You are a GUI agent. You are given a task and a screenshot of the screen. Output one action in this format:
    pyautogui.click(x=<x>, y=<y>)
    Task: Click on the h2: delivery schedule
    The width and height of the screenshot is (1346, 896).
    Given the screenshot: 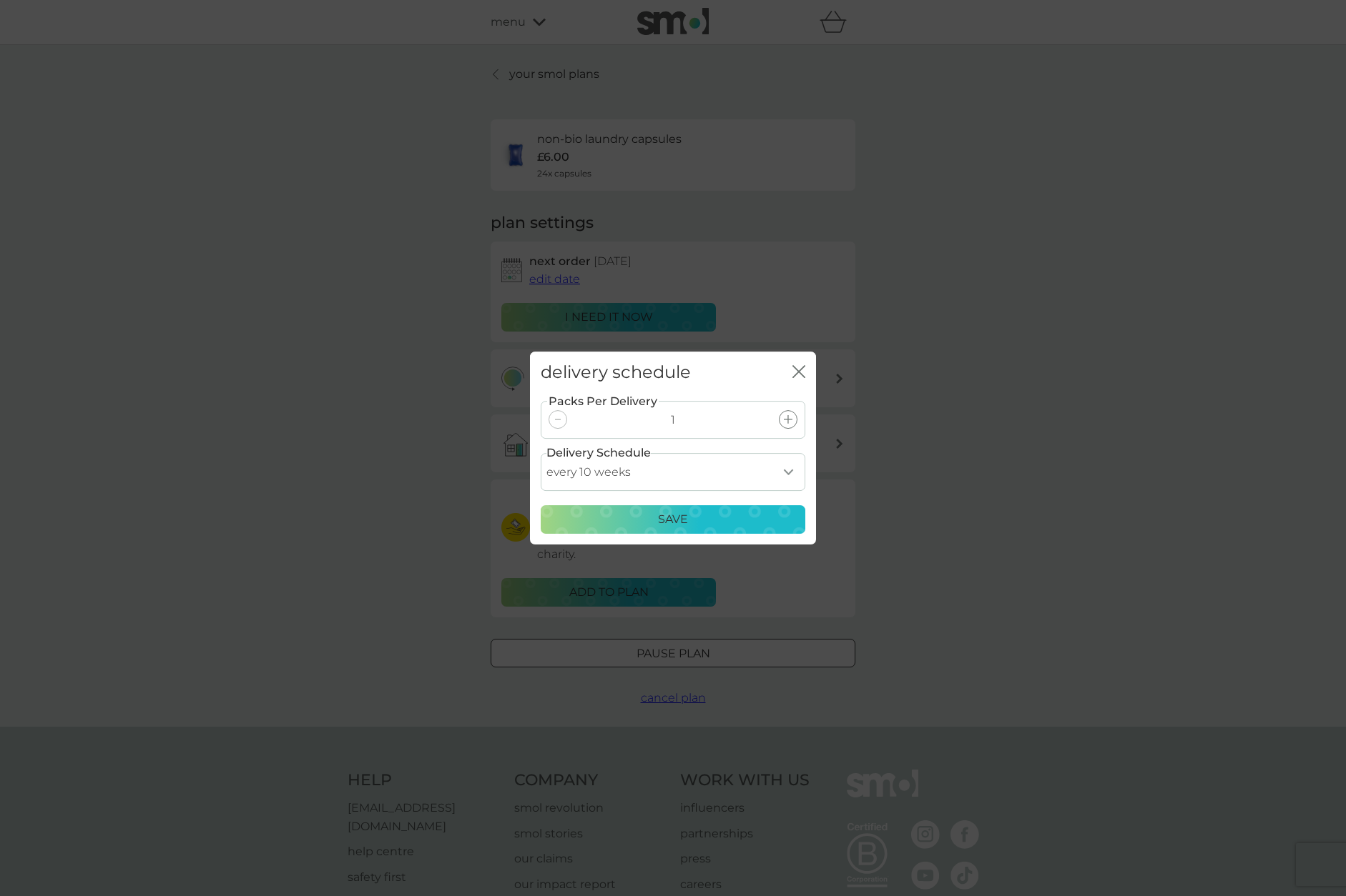 What is the action you would take?
    pyautogui.click(x=616, y=372)
    